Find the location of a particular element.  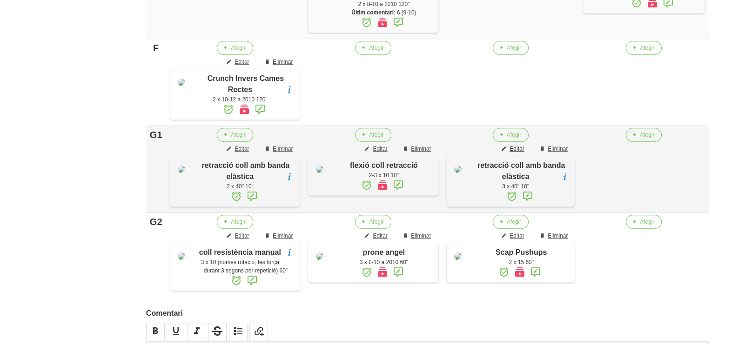

span: Scap Pushups is located at coordinates (521, 252).